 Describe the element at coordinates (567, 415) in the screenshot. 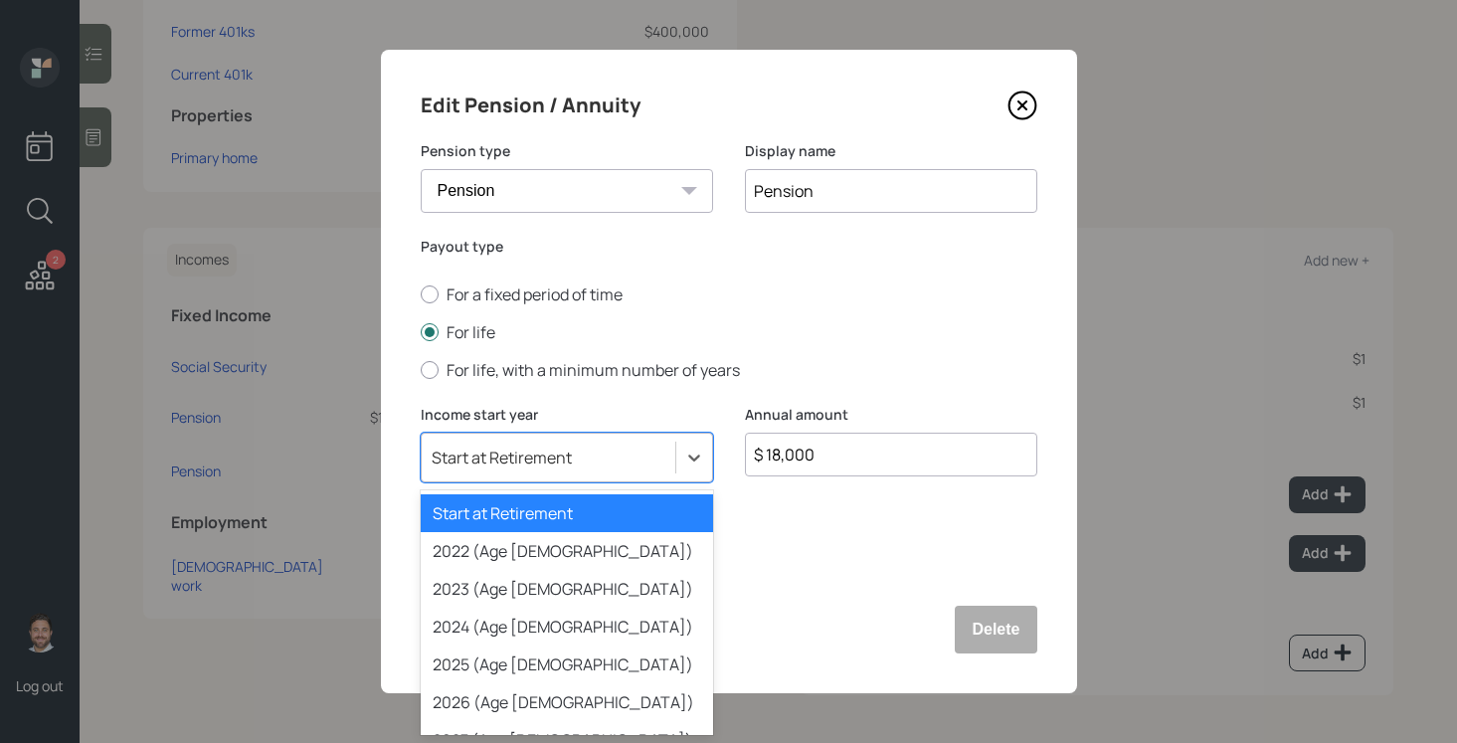

I see `label: Income start year` at that location.